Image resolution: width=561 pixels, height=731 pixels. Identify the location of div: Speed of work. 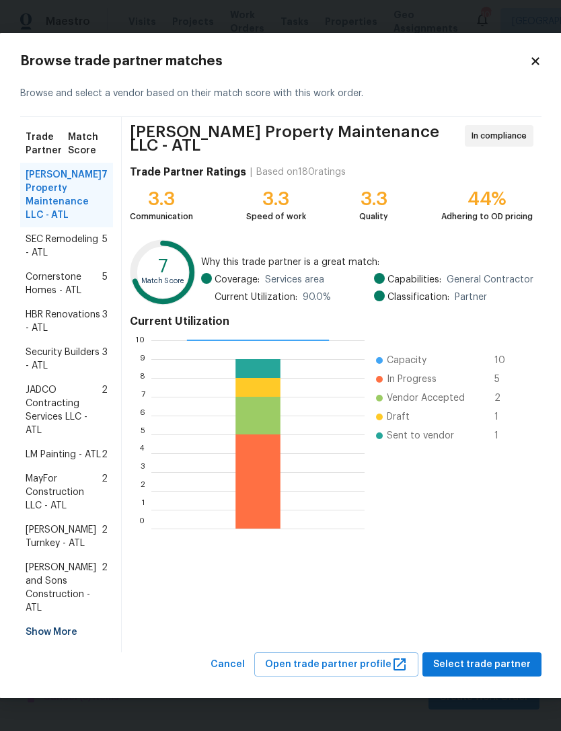
(276, 217).